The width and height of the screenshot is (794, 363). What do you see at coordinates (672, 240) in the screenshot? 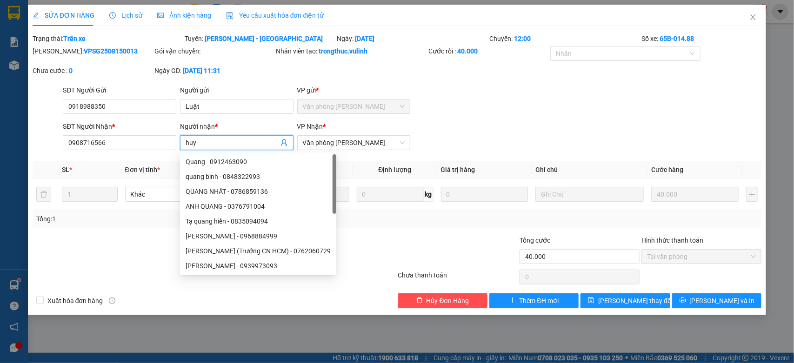
I see `label: Hình thức thanh toán` at bounding box center [672, 240].